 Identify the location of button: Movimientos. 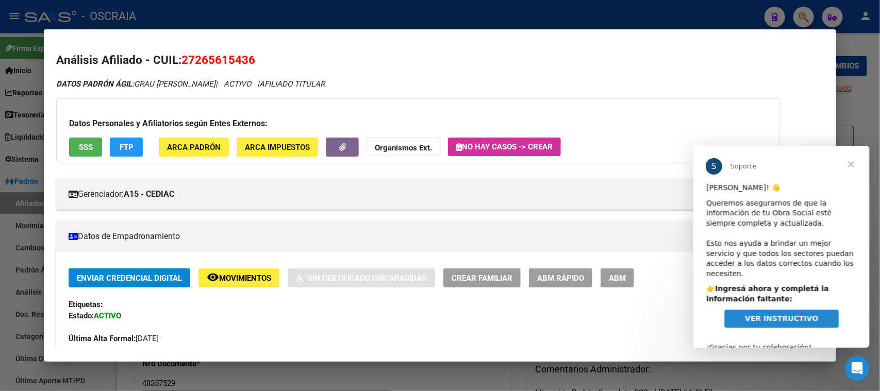
(239, 278).